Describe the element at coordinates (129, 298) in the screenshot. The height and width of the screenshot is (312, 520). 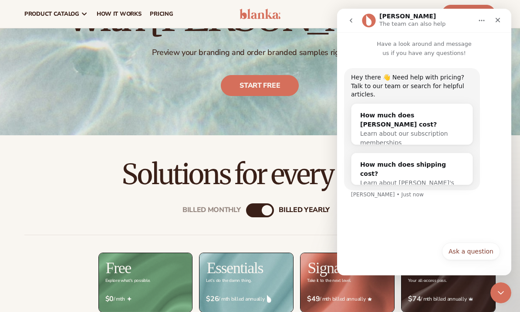
I see `img: Free_Icon_bb6e7c7e-73f8-44bd-8ed0-223ea0fc522e.png` at that location.